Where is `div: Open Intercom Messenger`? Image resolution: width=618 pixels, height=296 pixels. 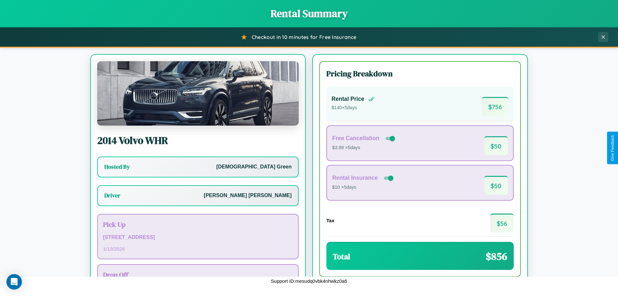 div: Open Intercom Messenger is located at coordinates (14, 282).